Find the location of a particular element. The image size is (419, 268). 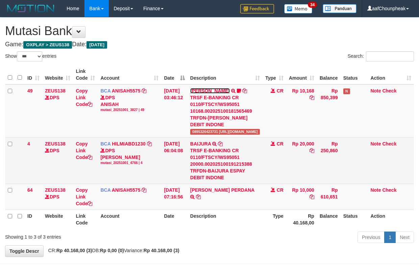

span: OXPLAY > ZEUS138 is located at coordinates (48, 45).